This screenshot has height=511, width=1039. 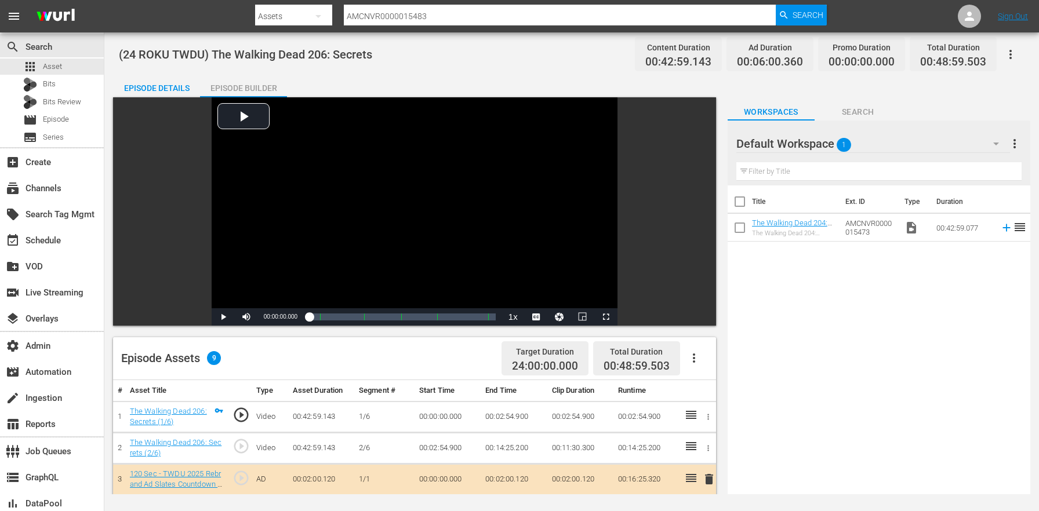 What do you see at coordinates (709, 479) in the screenshot?
I see `button: delete` at bounding box center [709, 479].